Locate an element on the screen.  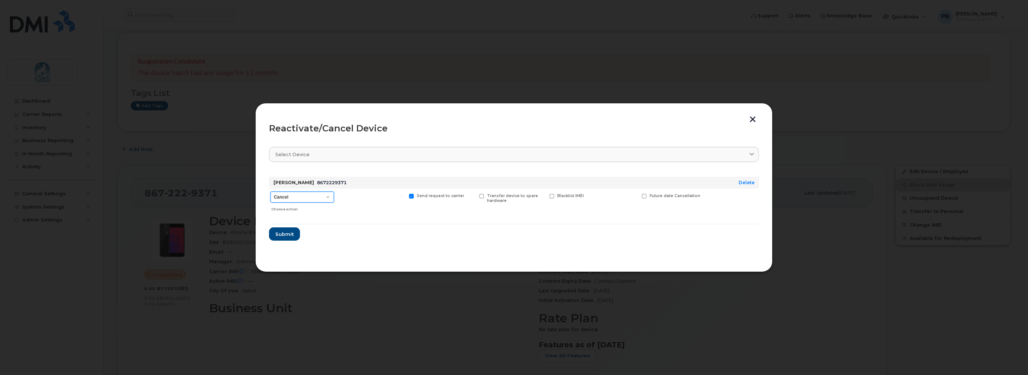
span: Transfer device to spare hardware is located at coordinates (513, 198).